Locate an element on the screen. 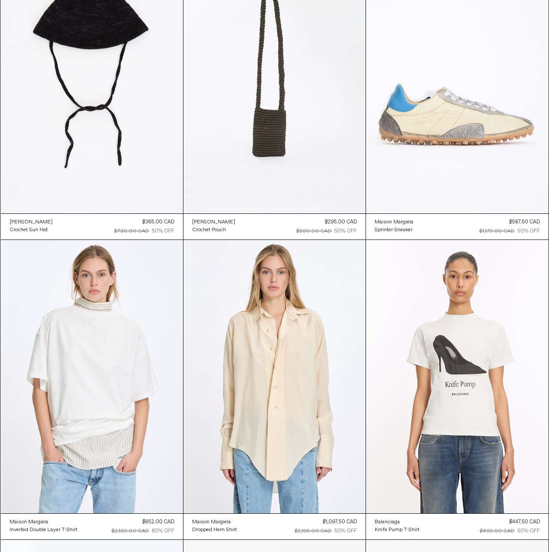 The image size is (549, 552). a: Knife Pump T-Shirt is located at coordinates (397, 530).